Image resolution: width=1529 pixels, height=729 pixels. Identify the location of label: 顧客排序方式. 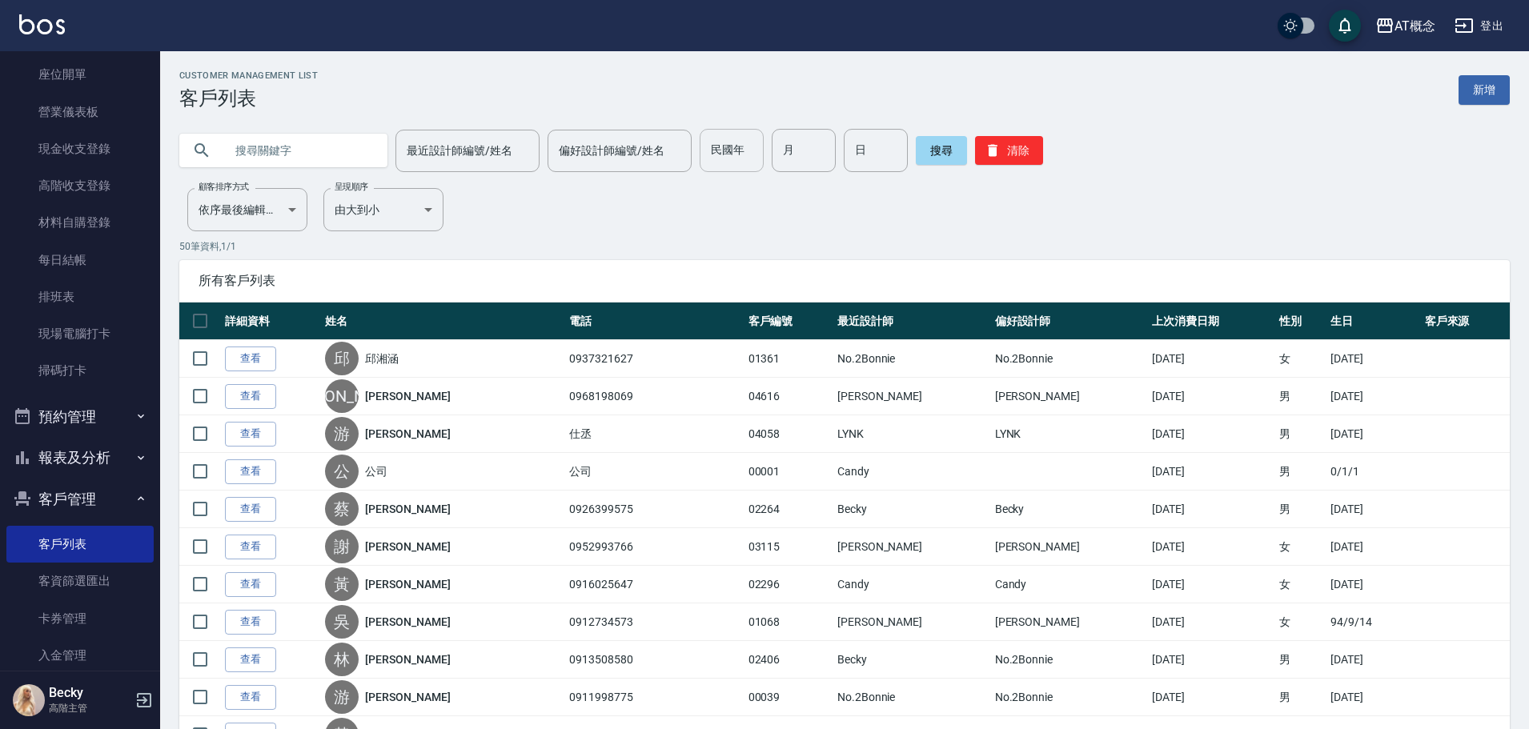
(223, 186).